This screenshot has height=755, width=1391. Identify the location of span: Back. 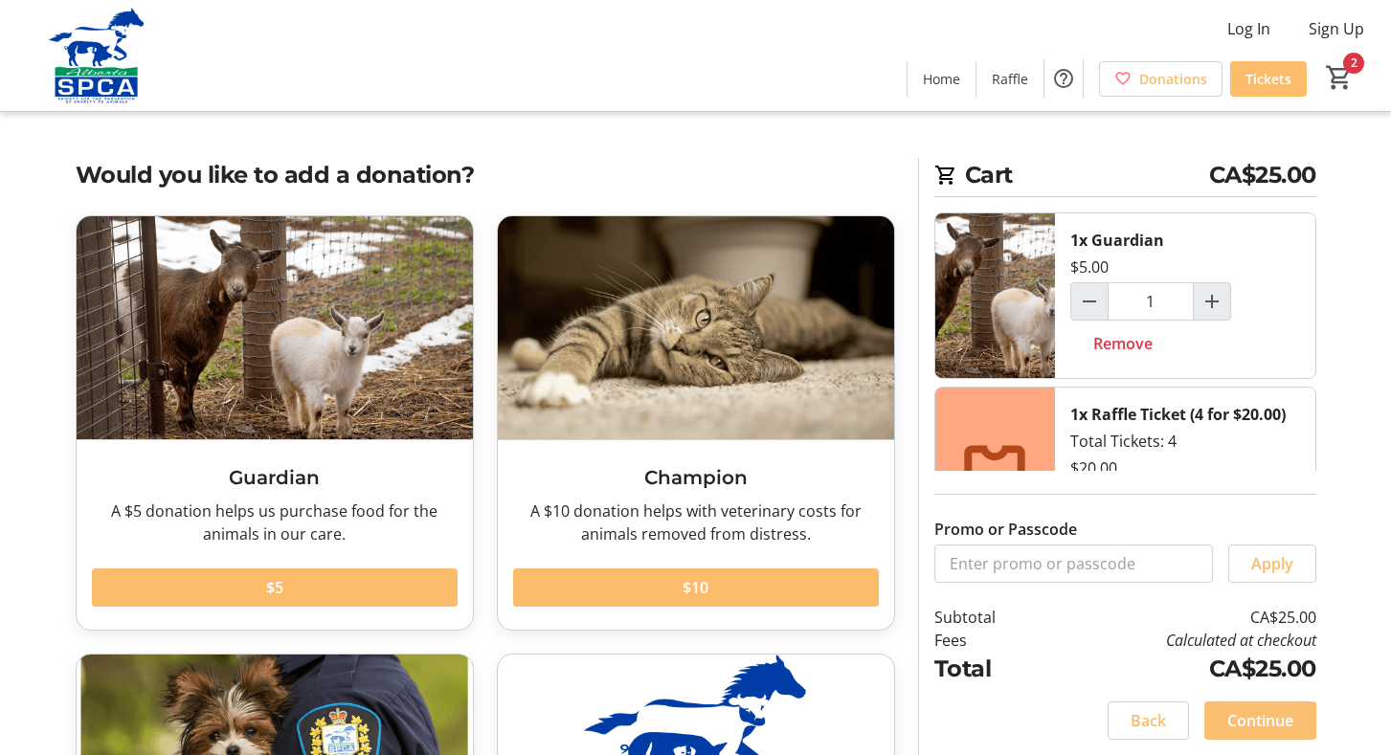
(1148, 721).